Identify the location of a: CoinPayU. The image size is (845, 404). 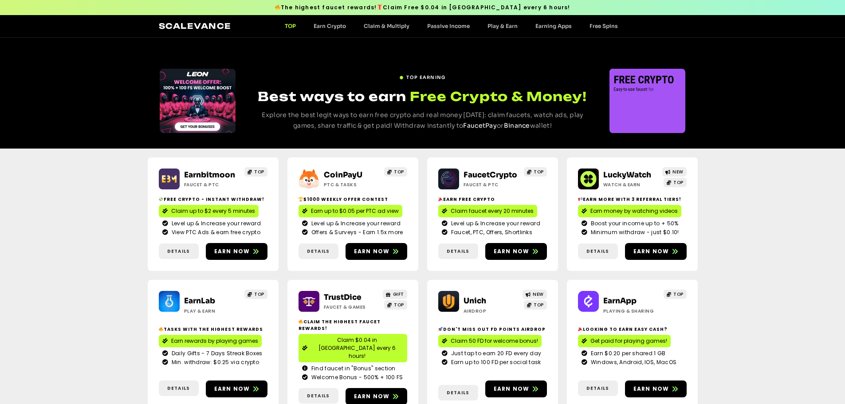
(343, 175).